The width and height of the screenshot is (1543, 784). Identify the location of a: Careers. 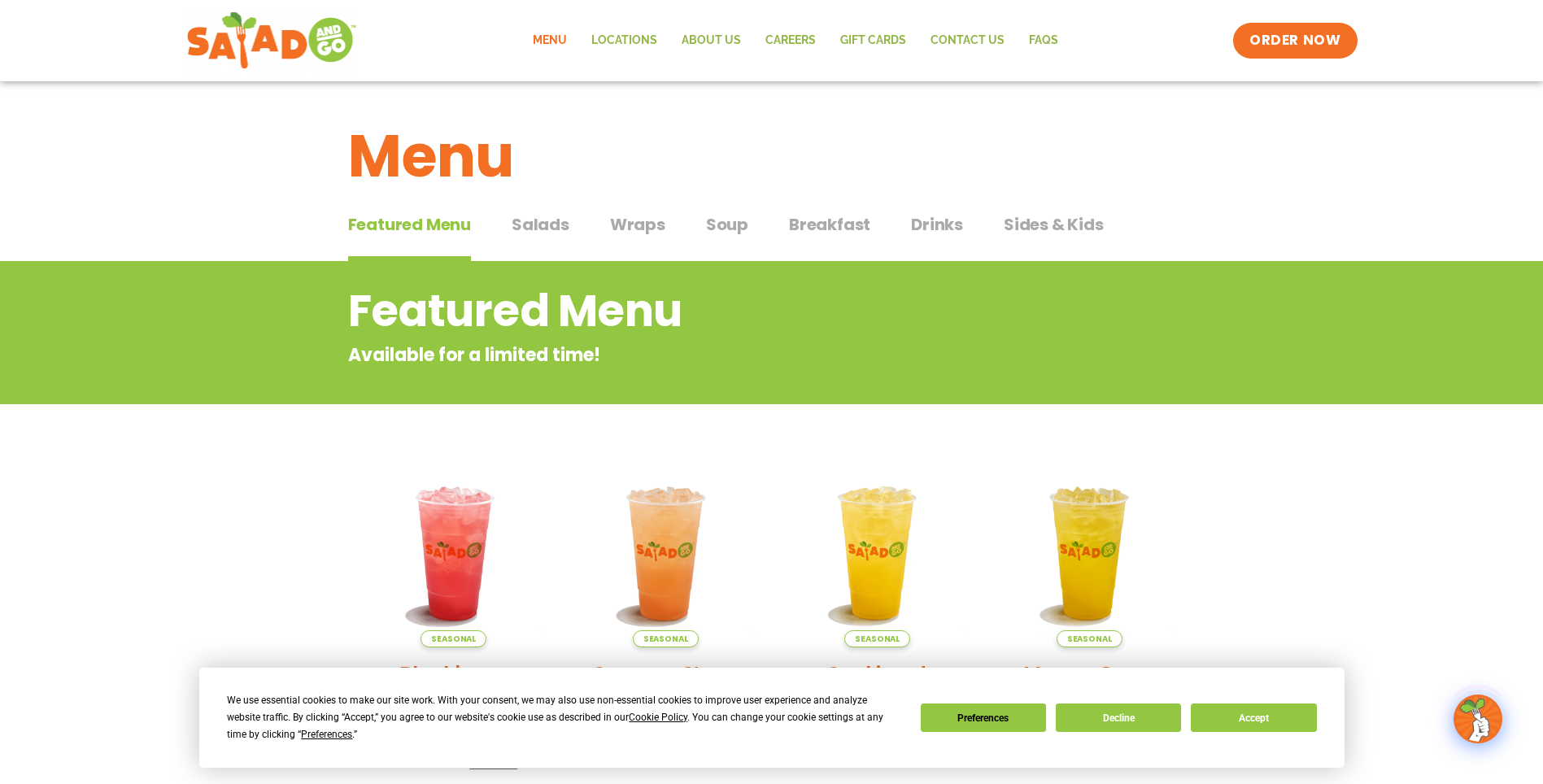
(790, 41).